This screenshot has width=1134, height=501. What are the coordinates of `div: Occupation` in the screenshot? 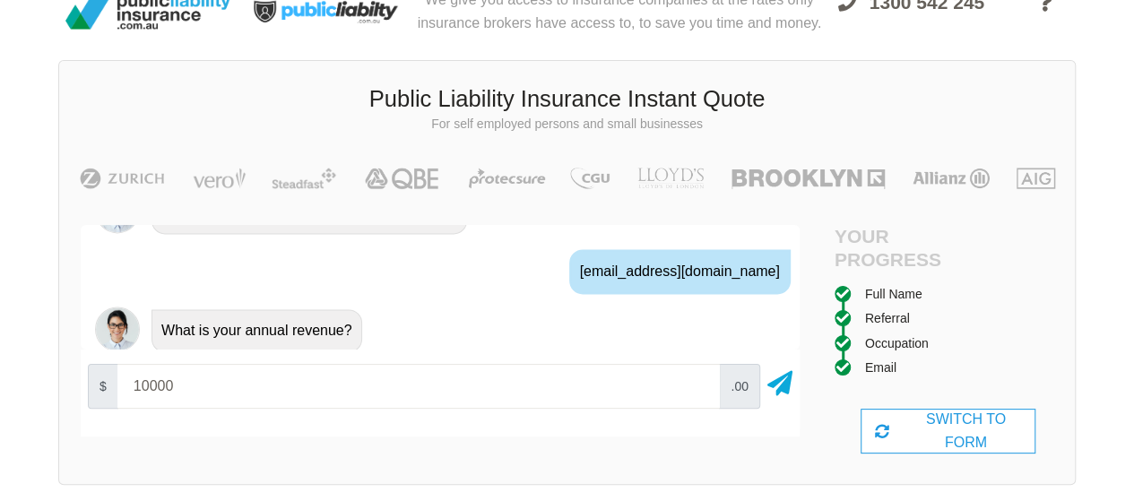 It's located at (896, 343).